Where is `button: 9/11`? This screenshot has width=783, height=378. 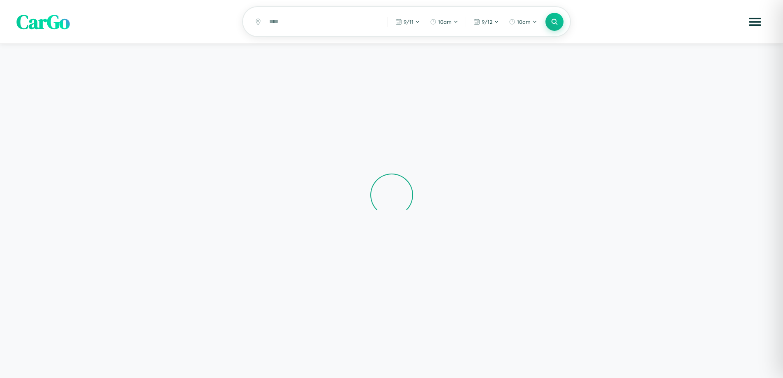 button: 9/11 is located at coordinates (408, 22).